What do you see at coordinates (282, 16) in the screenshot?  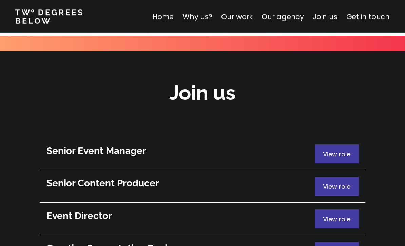 I see `a: Our agency` at bounding box center [282, 16].